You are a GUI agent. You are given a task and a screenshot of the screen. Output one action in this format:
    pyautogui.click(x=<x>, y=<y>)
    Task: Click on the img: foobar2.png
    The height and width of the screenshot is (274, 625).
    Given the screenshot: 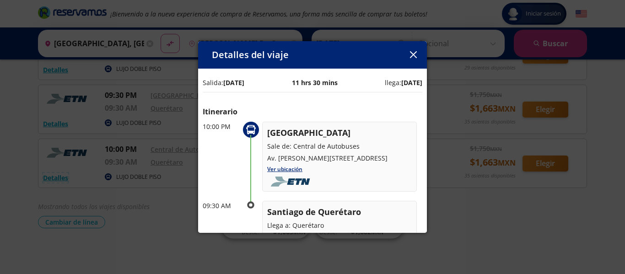 What is the action you would take?
    pyautogui.click(x=292, y=182)
    